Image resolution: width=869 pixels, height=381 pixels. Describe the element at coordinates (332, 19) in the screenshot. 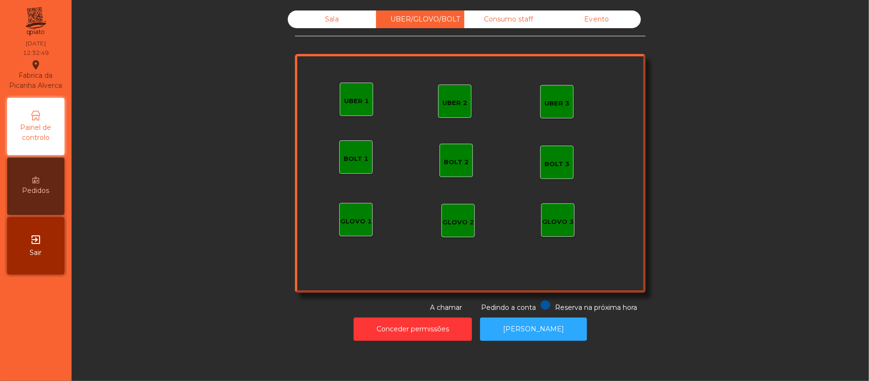

I see `div: Sala` at that location.